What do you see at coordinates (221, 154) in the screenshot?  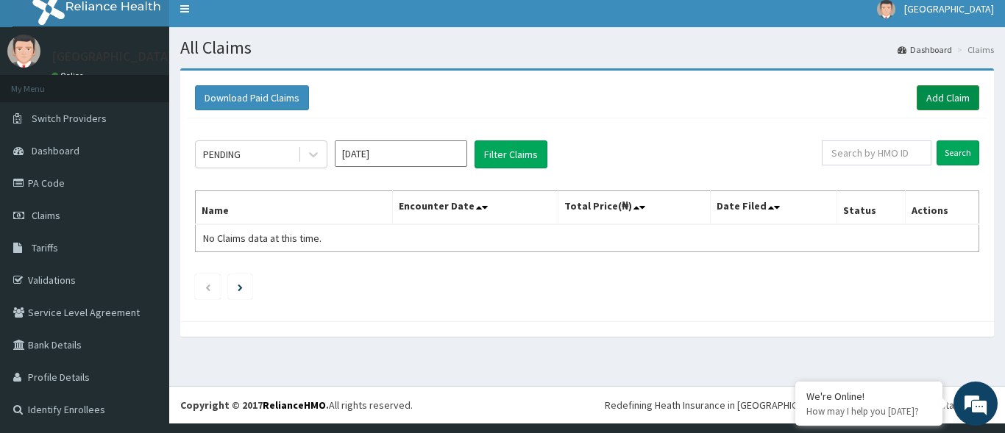 I see `div: PENDING` at bounding box center [221, 154].